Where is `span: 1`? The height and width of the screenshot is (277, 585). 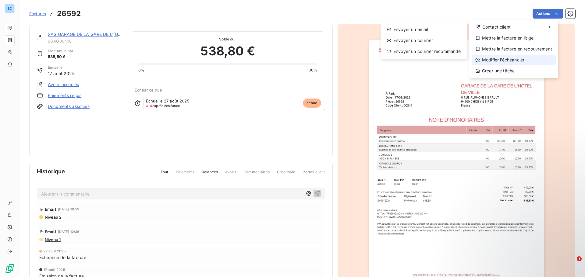
span: 1 is located at coordinates (579, 259).